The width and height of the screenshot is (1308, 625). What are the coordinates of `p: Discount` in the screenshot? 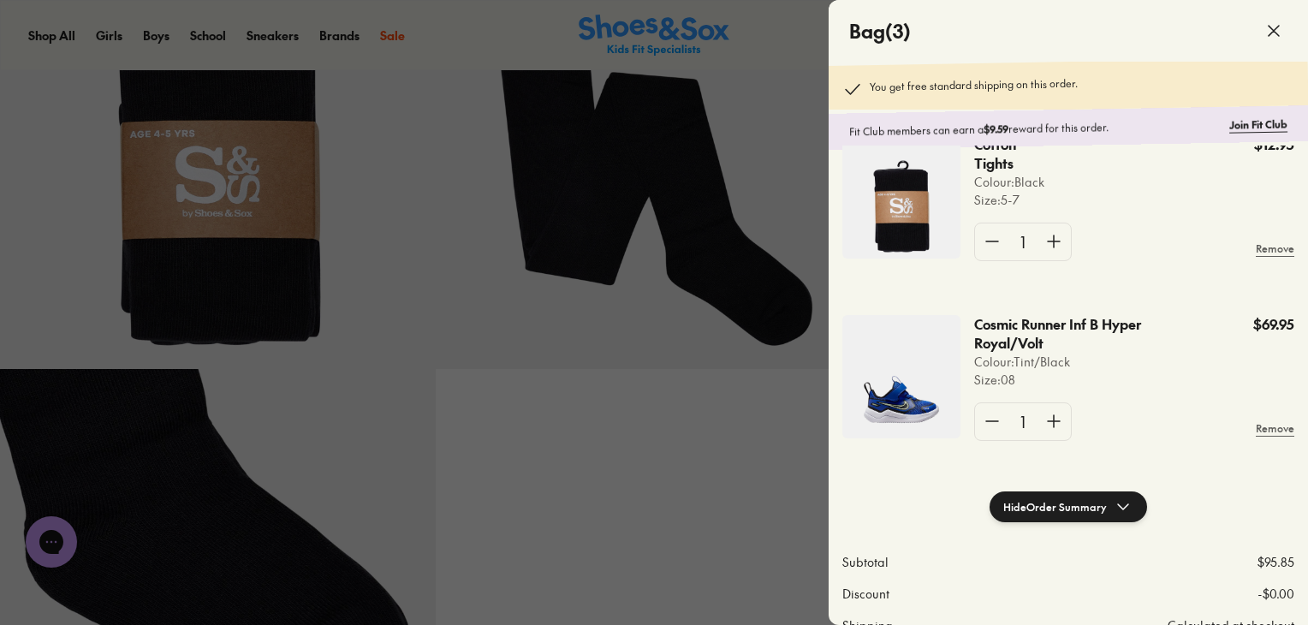 It's located at (866, 593).